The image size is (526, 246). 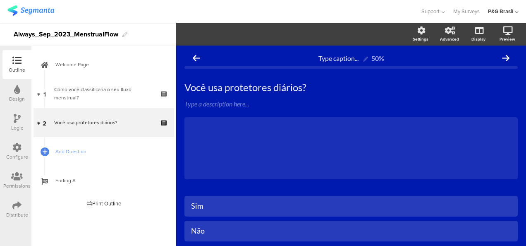 What do you see at coordinates (44, 122) in the screenshot?
I see `span: 2` at bounding box center [44, 122].